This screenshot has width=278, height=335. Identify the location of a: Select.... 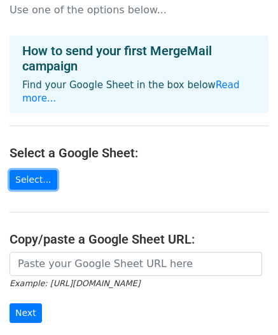
(33, 180).